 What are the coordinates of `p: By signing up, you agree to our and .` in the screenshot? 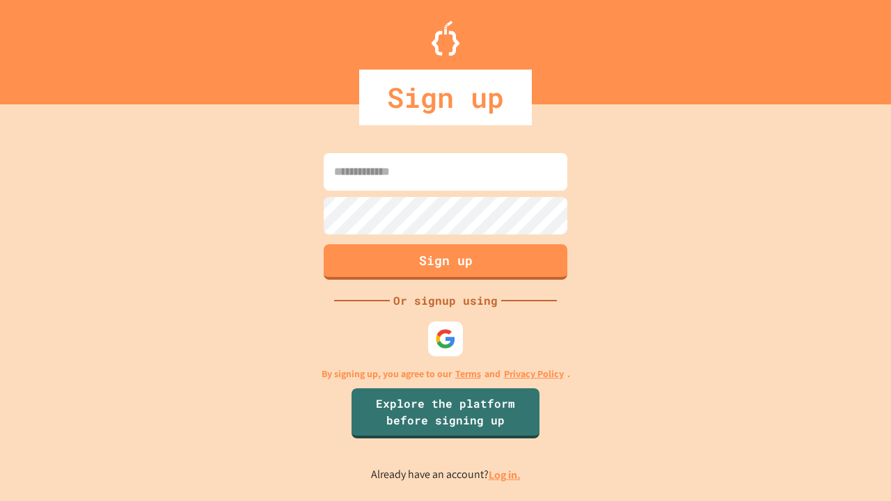 It's located at (446, 374).